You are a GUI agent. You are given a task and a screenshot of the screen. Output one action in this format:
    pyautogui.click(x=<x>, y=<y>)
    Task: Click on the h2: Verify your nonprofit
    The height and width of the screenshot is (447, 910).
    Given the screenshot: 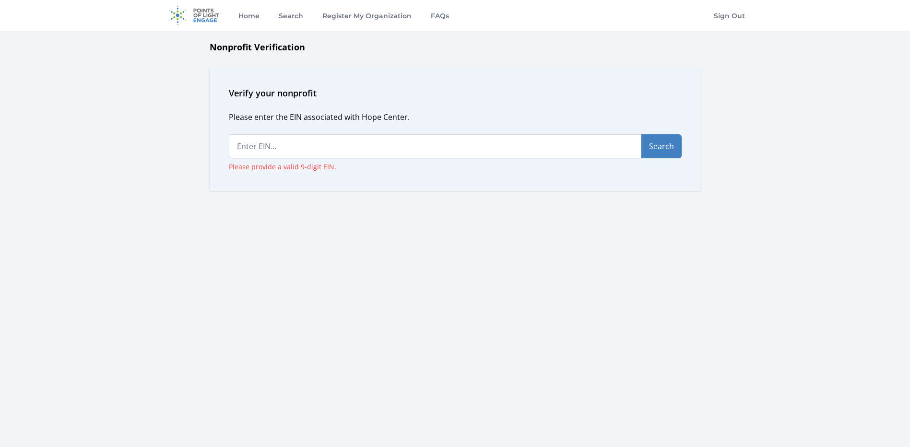 What is the action you would take?
    pyautogui.click(x=455, y=93)
    